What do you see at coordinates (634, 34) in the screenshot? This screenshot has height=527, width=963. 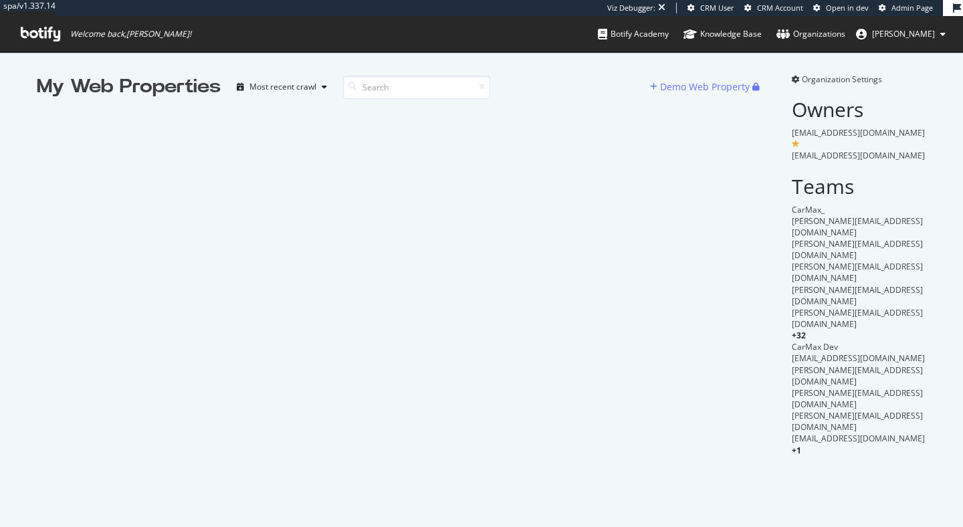 I see `div: Botify Academy` at bounding box center [634, 34].